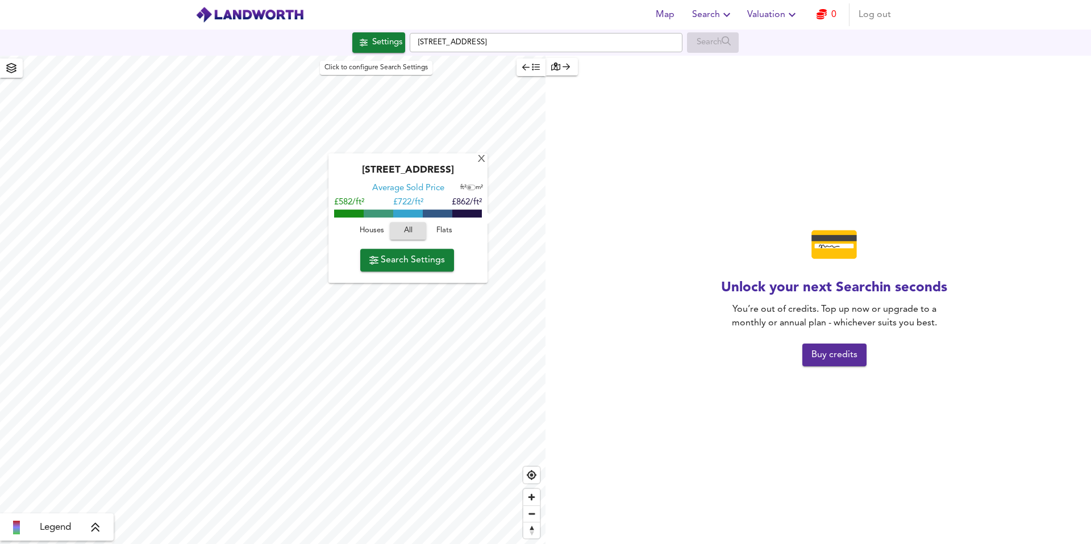 This screenshot has height=544, width=1091. I want to click on span: Buy credits, so click(834, 355).